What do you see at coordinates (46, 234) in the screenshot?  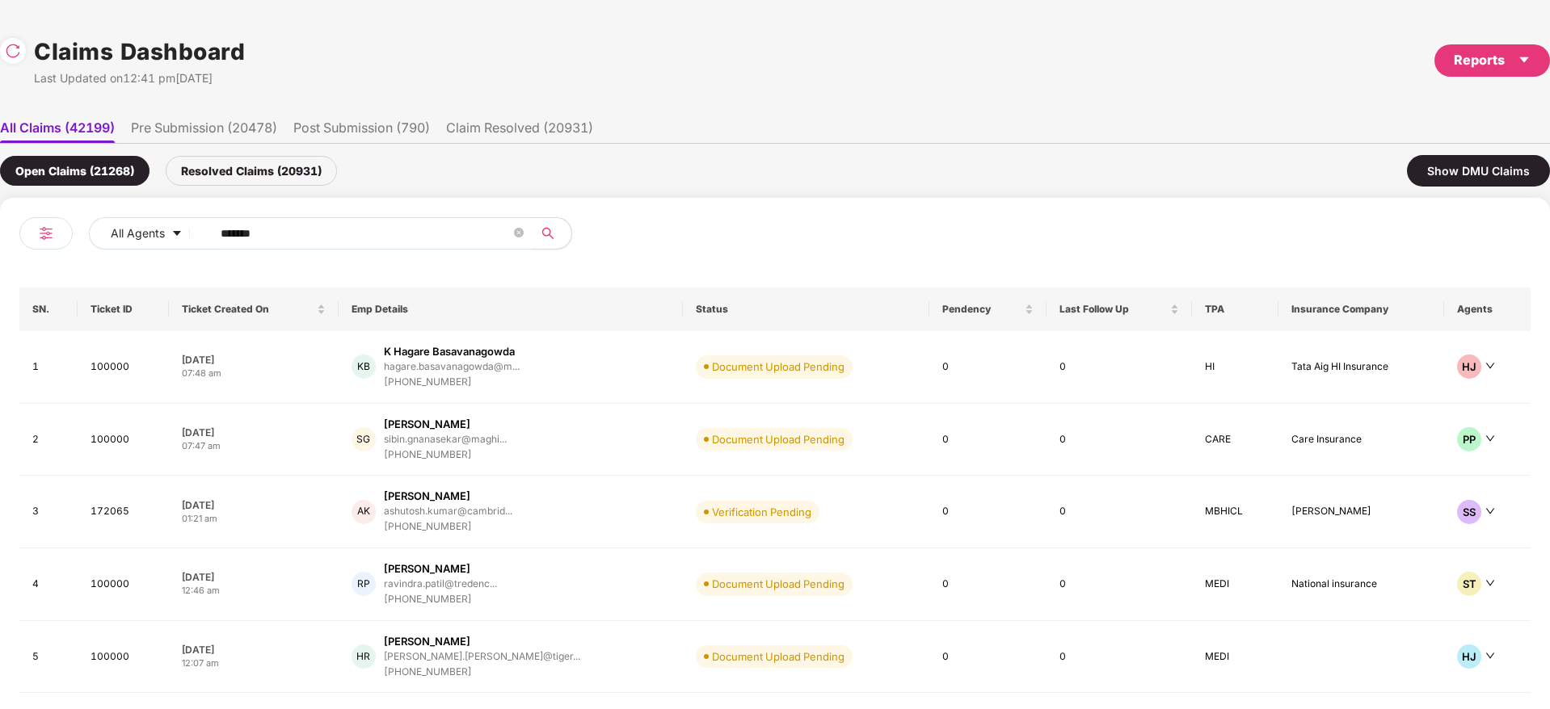 I see `img: svg+xml;base64,PHN2ZyB4bWxucz0iaHR0cDovL3d3dy53My5vcmcvMjAwMC9zdmciIHdpZHRoPSIyNCIgaGVpZ2h0PSIyNC...` at bounding box center [46, 234].